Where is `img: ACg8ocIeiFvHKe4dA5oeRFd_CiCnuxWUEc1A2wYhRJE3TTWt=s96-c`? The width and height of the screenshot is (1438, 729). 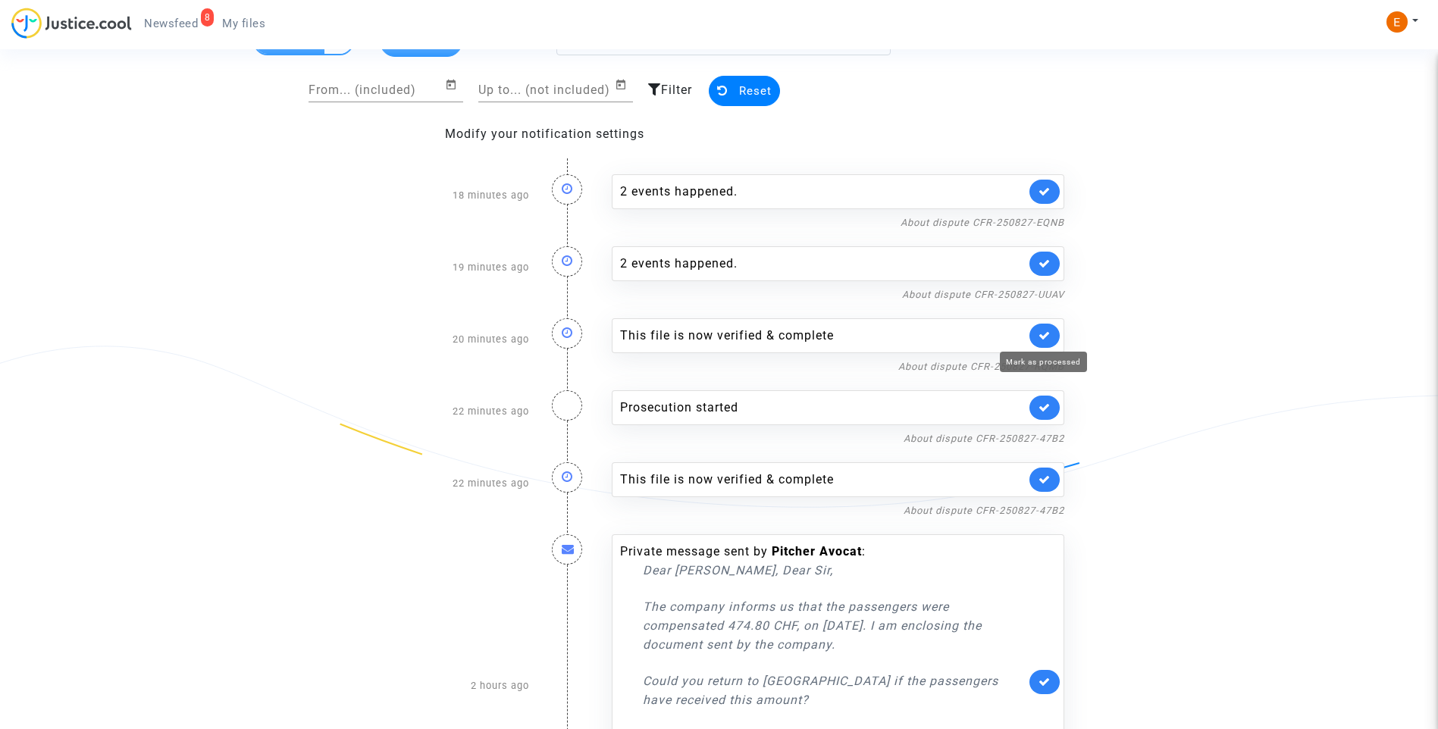 img: ACg8ocIeiFvHKe4dA5oeRFd_CiCnuxWUEc1A2wYhRJE3TTWt=s96-c is located at coordinates (1397, 22).